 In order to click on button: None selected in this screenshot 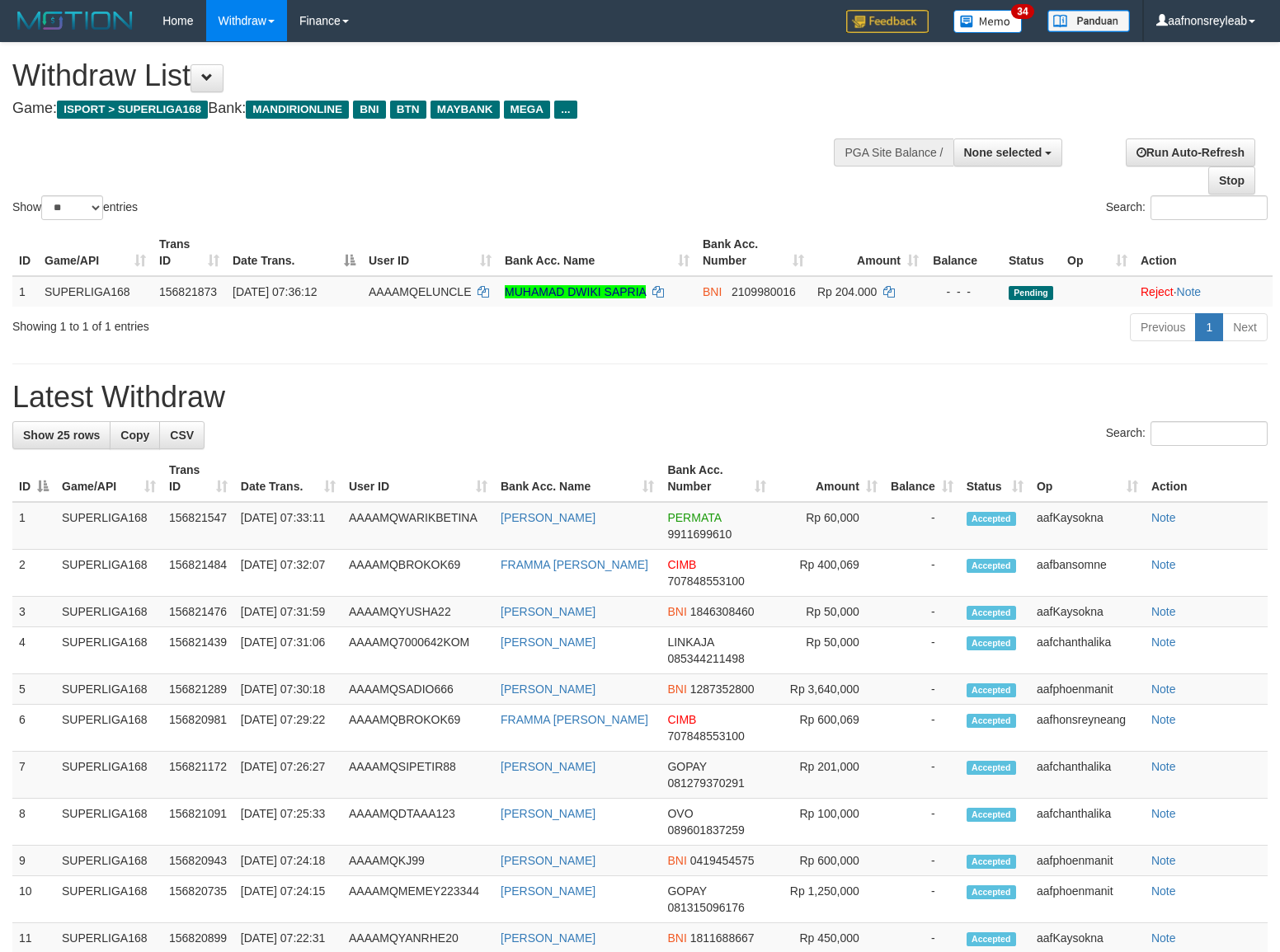, I will do `click(1008, 153)`.